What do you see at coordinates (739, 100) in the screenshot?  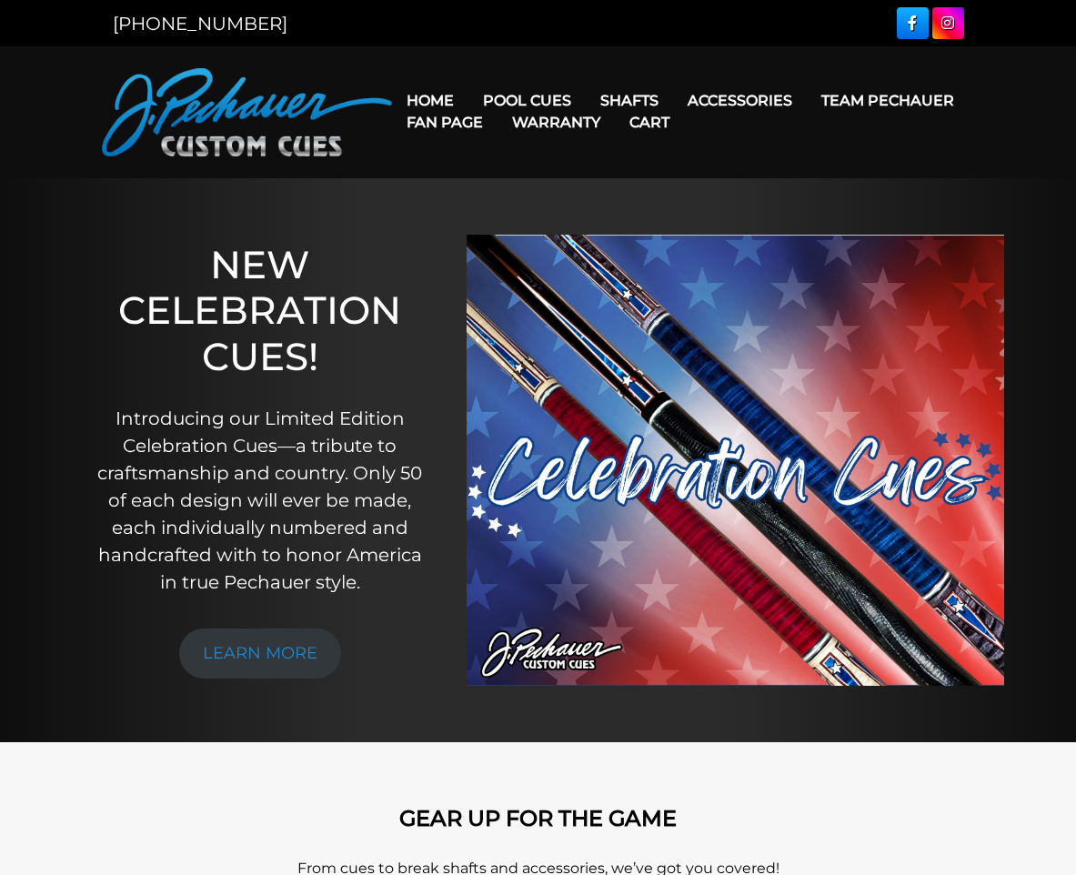 I see `a: Accessories` at bounding box center [739, 100].